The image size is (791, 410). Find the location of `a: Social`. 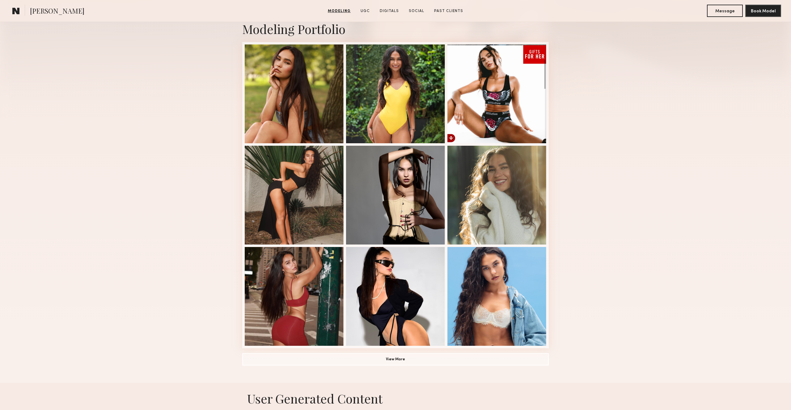

a: Social is located at coordinates (416, 11).